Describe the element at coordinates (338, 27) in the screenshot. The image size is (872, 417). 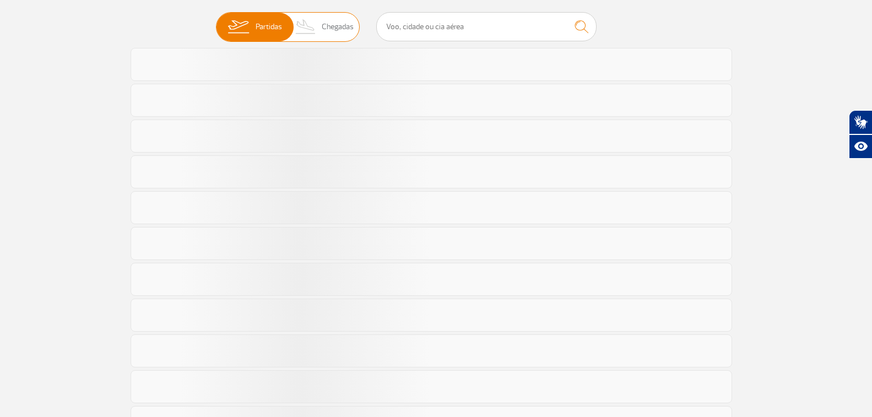
I see `span: Chegadas` at that location.